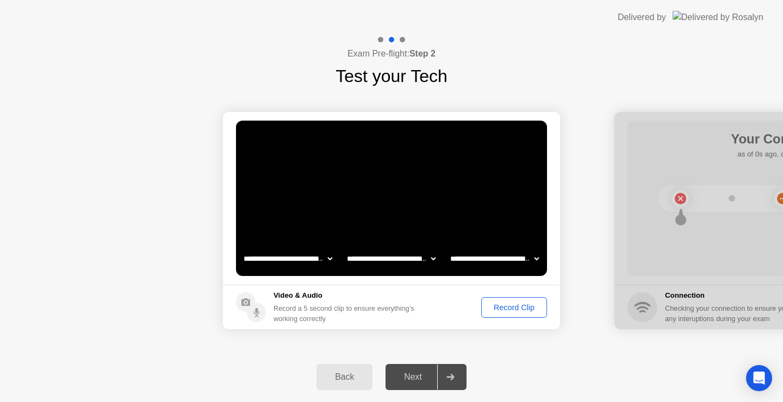 The image size is (783, 402). What do you see at coordinates (346, 314) in the screenshot?
I see `div: Record a 5 second clip to ensure everything’s working correctly` at bounding box center [346, 314].